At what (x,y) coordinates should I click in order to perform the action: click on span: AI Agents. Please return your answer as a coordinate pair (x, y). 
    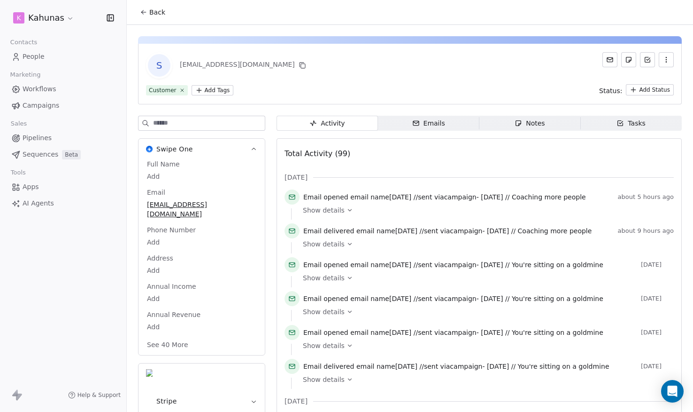
    Looking at the image, I should click on (38, 203).